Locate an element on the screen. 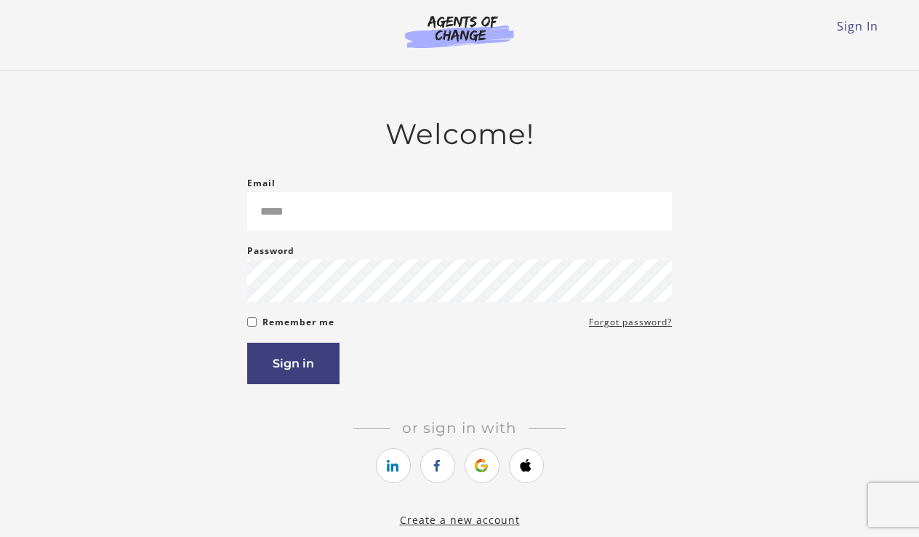  span: Or sign in with is located at coordinates (460, 428).